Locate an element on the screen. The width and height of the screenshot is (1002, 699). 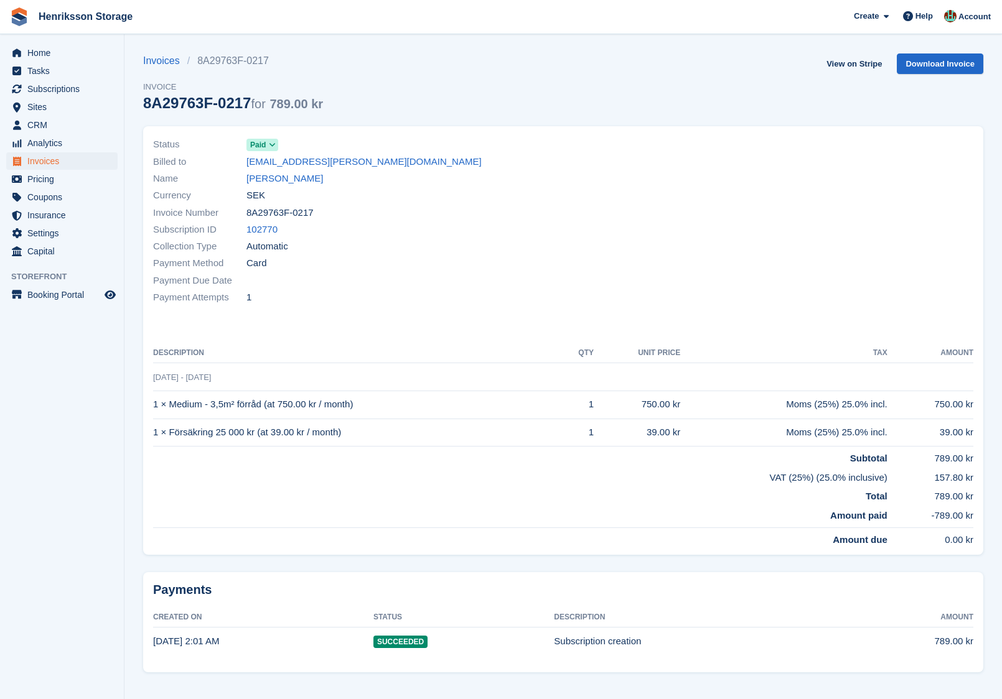
span: Status is located at coordinates (200, 144).